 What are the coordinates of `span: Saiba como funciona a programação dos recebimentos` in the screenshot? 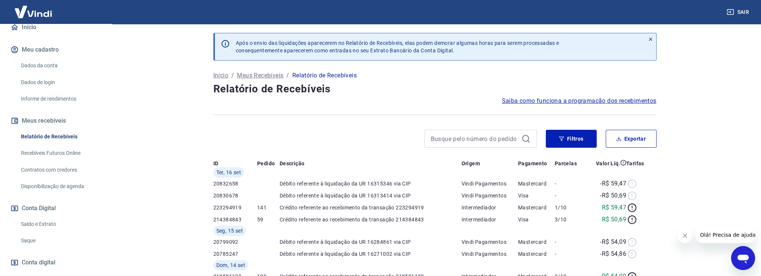 It's located at (579, 101).